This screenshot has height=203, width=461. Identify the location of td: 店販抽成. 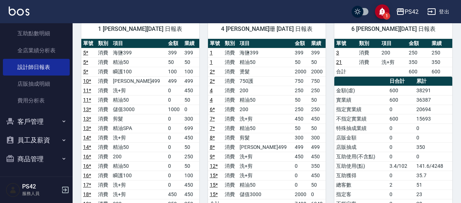
(361, 147).